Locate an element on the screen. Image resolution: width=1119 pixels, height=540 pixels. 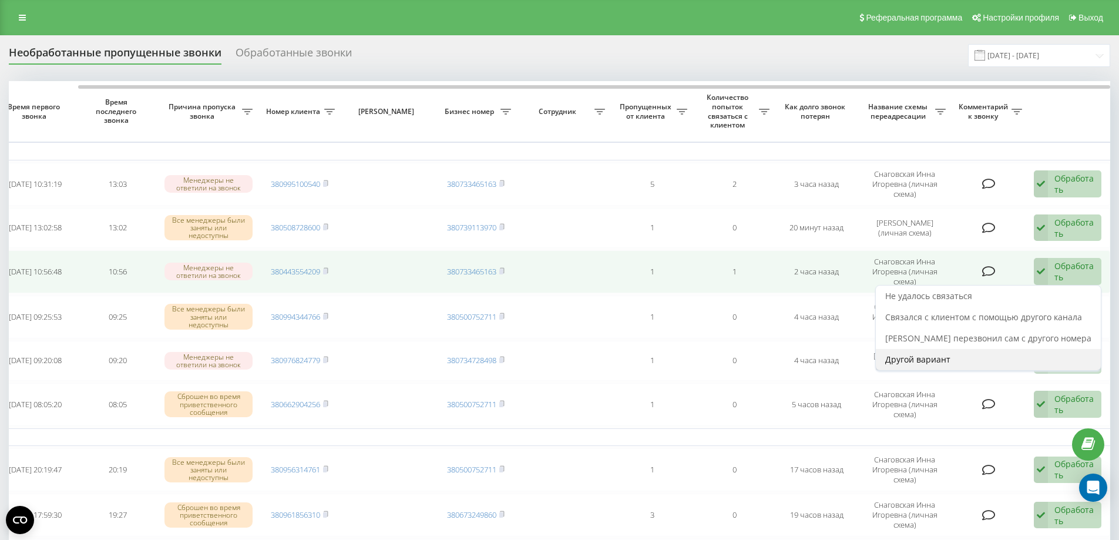
span: Комментарий к звонку is located at coordinates (984, 111).